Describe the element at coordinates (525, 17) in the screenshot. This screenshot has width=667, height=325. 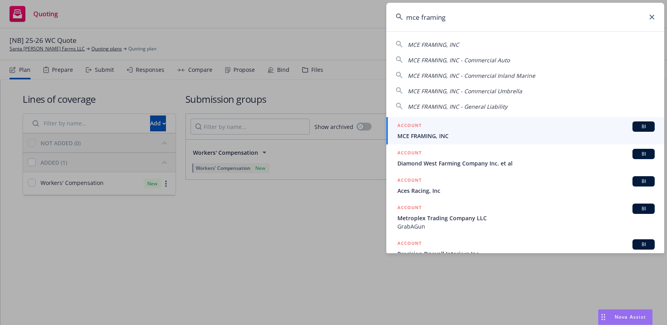
I see `input: Search...` at that location.